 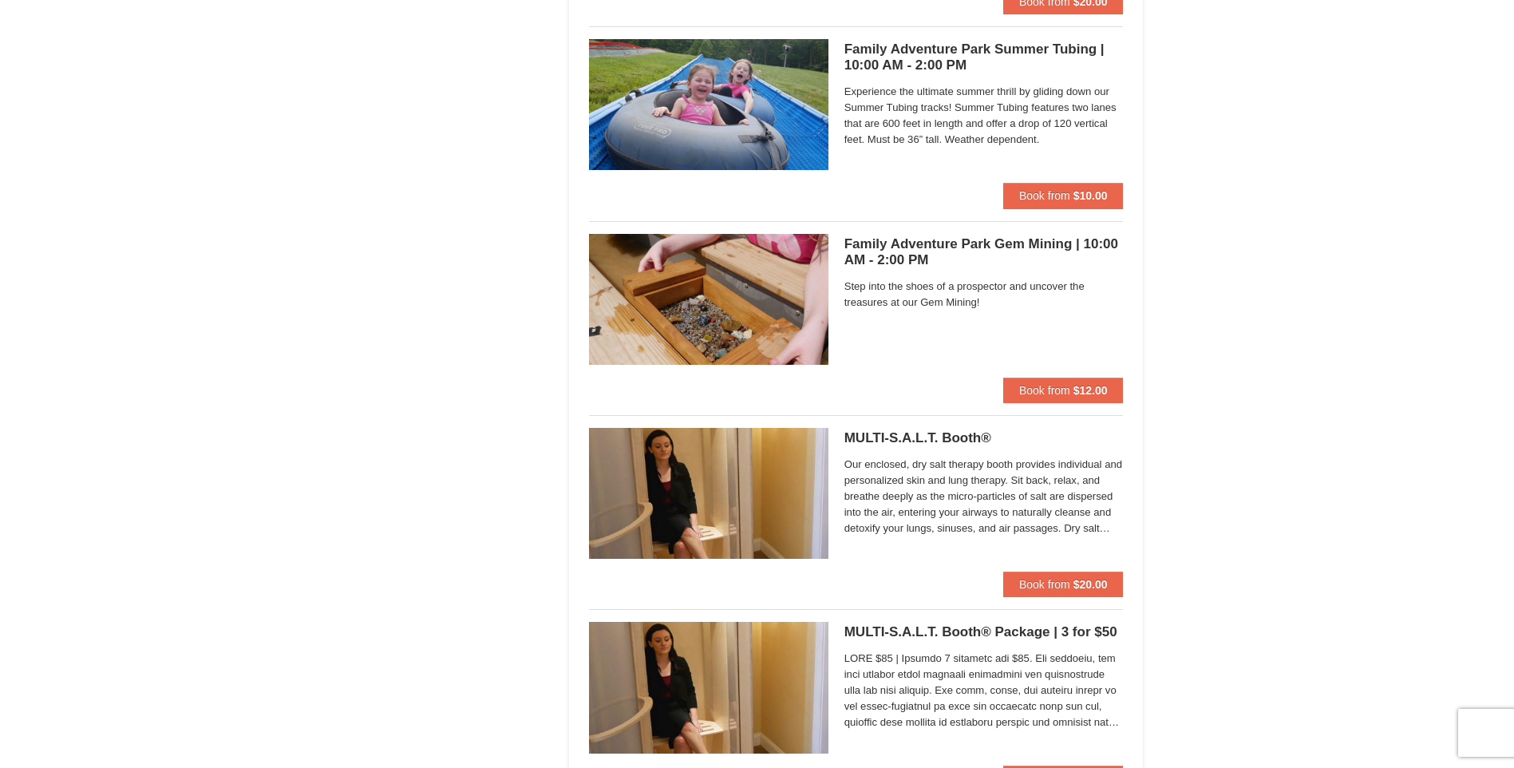 I want to click on h5: Family Adventure Park Summer Tubing | 10:00 AM - 2:00 PM, so click(x=984, y=57).